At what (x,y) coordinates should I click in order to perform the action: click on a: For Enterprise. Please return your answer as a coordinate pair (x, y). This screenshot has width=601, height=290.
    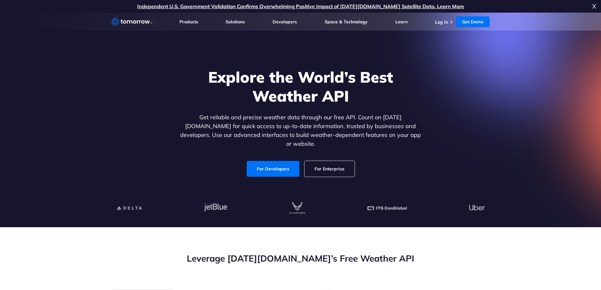
    Looking at the image, I should click on (330, 169).